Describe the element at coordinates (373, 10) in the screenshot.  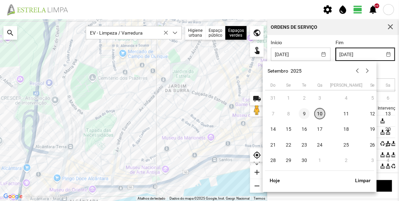
I see `span: notifications` at that location.